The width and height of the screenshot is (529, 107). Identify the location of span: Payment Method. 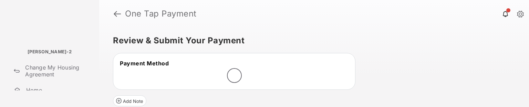
(144, 63).